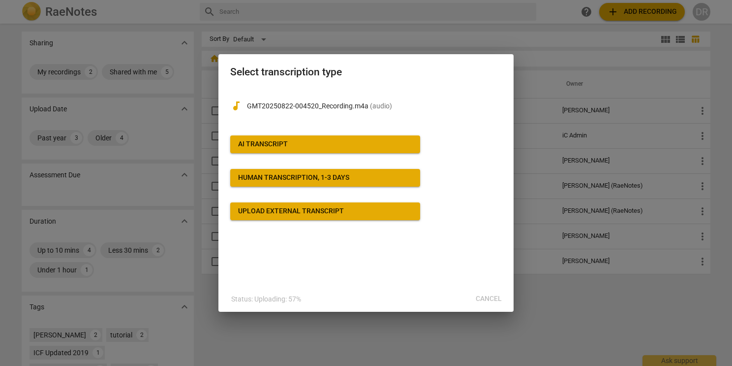  Describe the element at coordinates (325, 178) in the screenshot. I see `button: Human transcription, 1-3 days` at that location.